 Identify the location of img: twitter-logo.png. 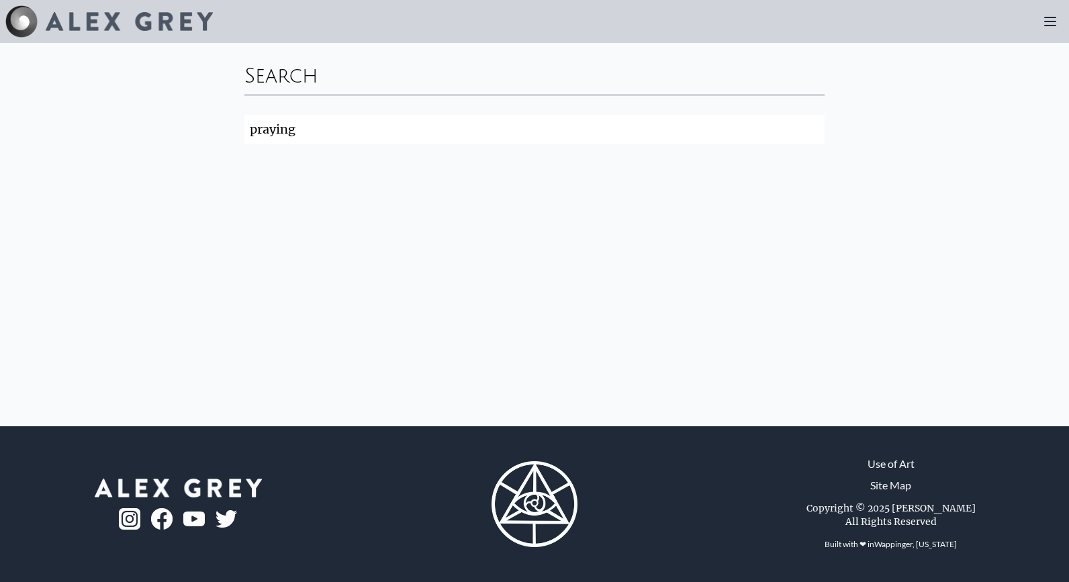
(226, 519).